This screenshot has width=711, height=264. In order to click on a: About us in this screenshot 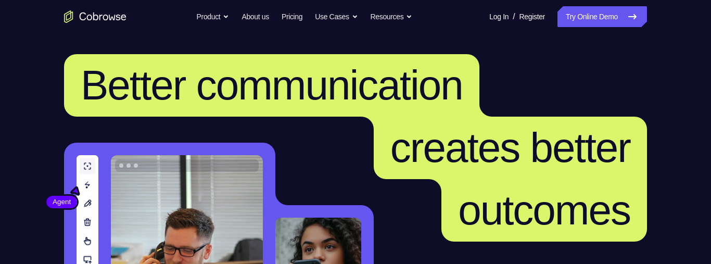, I will do `click(255, 17)`.